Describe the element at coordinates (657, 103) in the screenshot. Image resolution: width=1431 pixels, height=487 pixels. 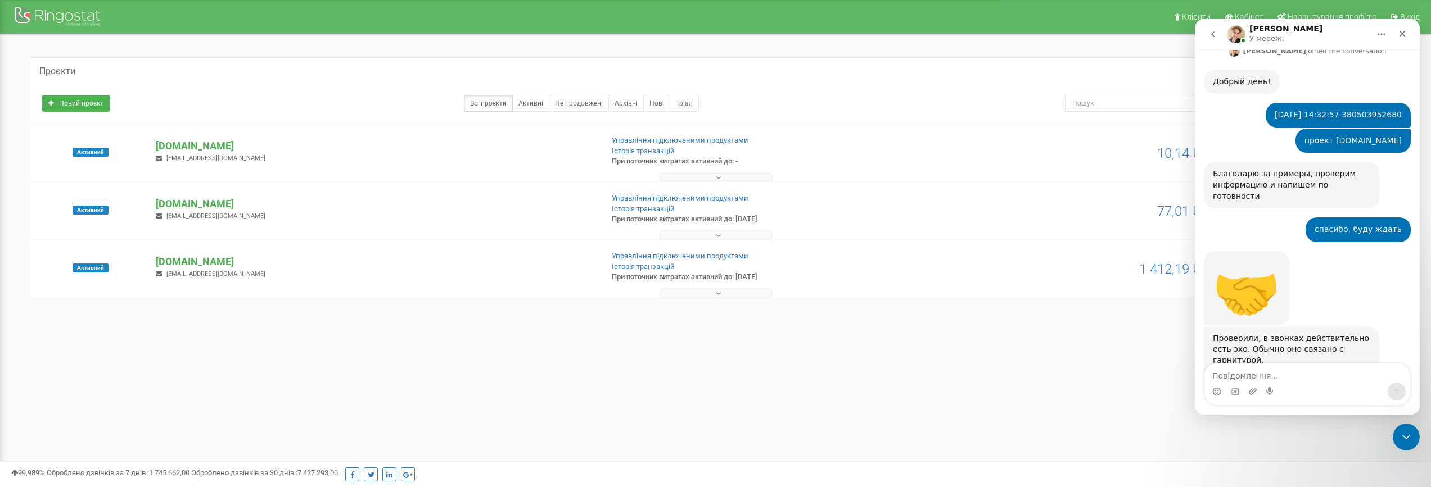
I see `a: Нові` at that location.